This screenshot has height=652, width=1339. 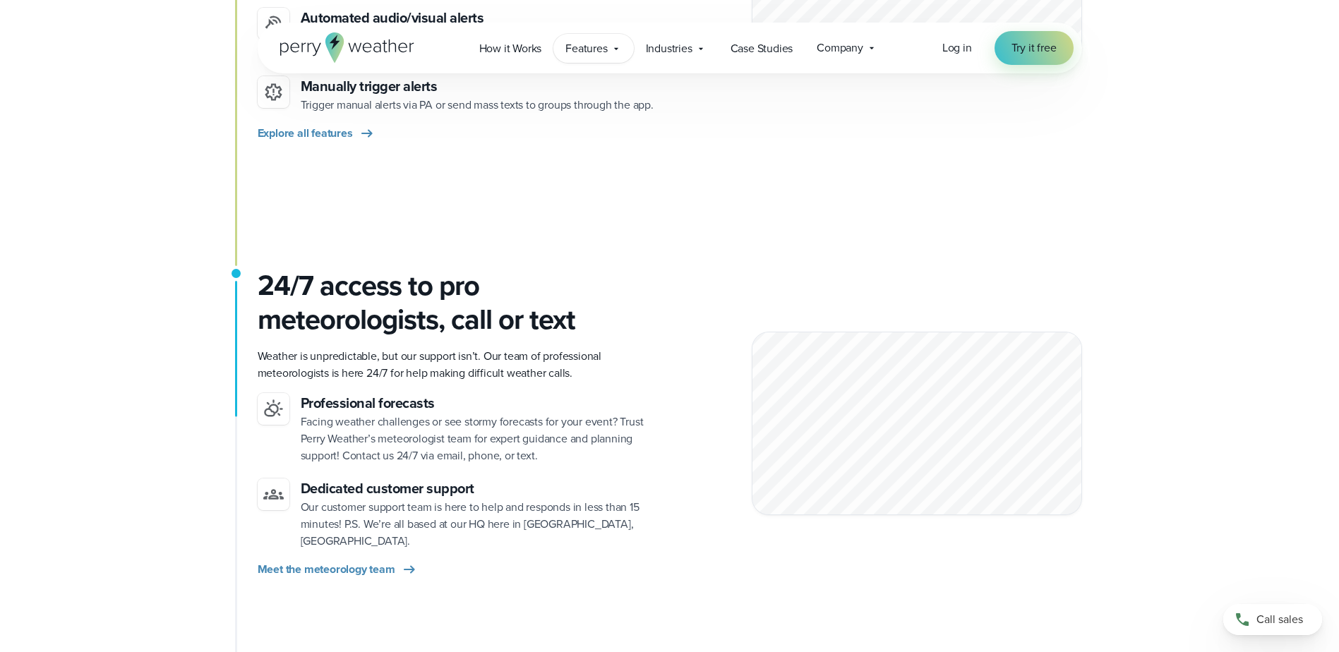 What do you see at coordinates (479, 524) in the screenshot?
I see `p: Our customer support team is here to help and responds in less than 15 minutes! P.S. We’re all ba...` at bounding box center [479, 524].